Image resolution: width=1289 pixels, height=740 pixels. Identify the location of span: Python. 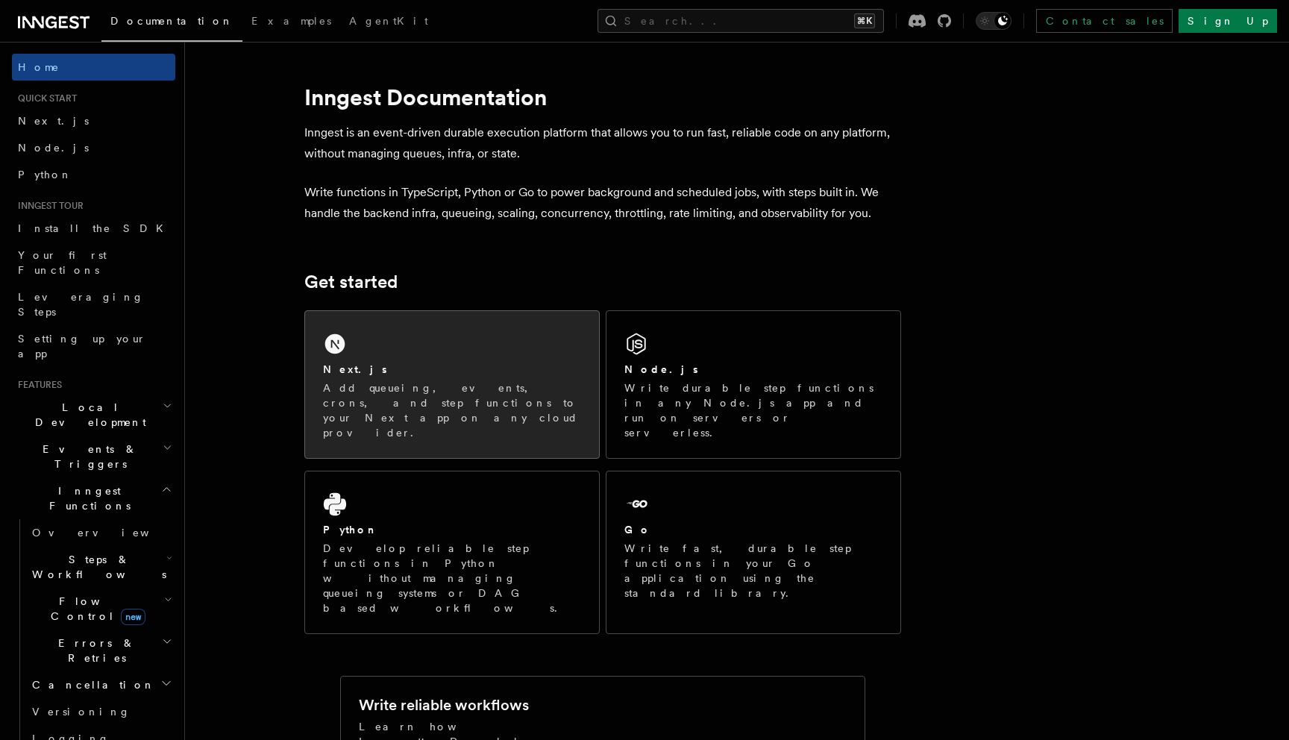
(45, 175).